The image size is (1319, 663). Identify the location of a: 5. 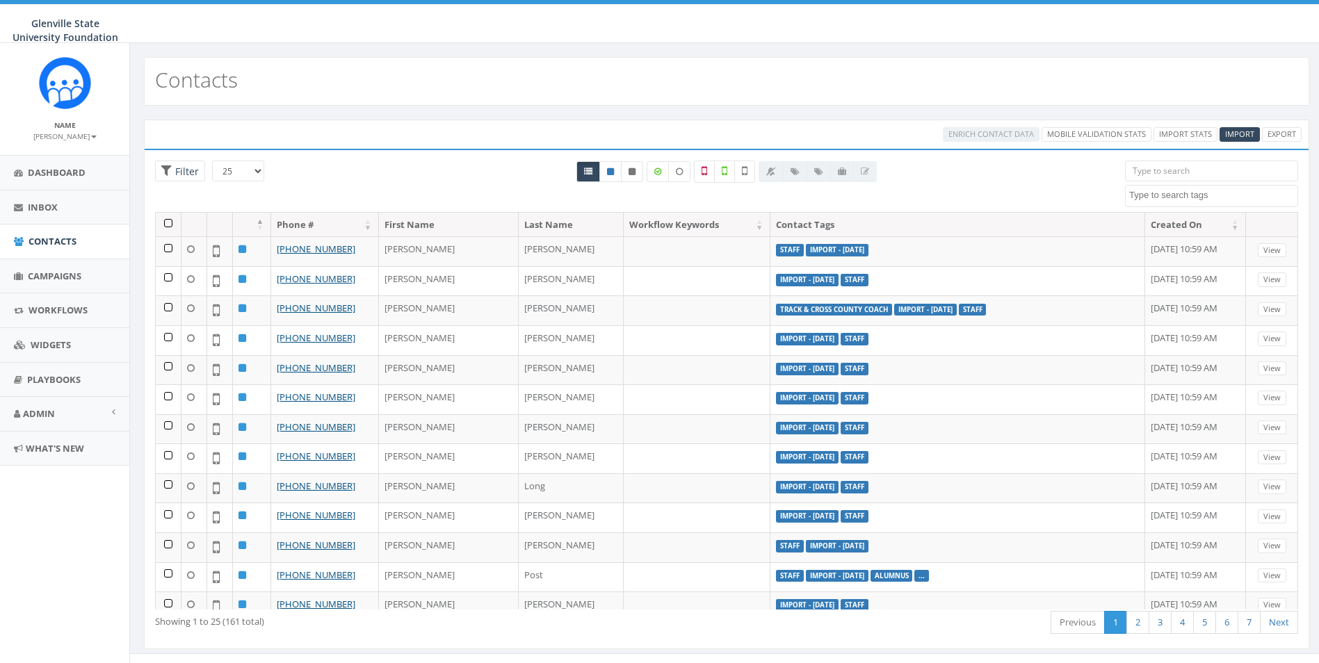
(1204, 622).